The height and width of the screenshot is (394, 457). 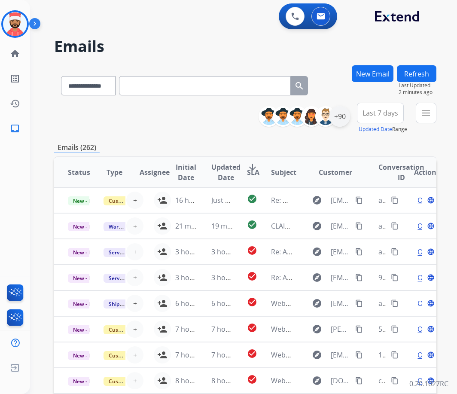 I want to click on span: Warranty Ops, so click(x=125, y=226).